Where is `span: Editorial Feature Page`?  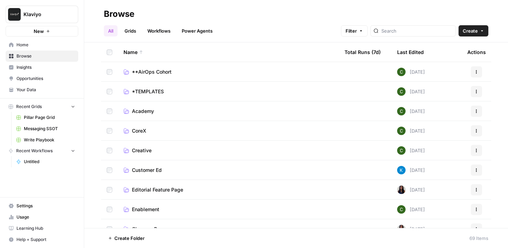
span: Editorial Feature Page is located at coordinates (157, 190).